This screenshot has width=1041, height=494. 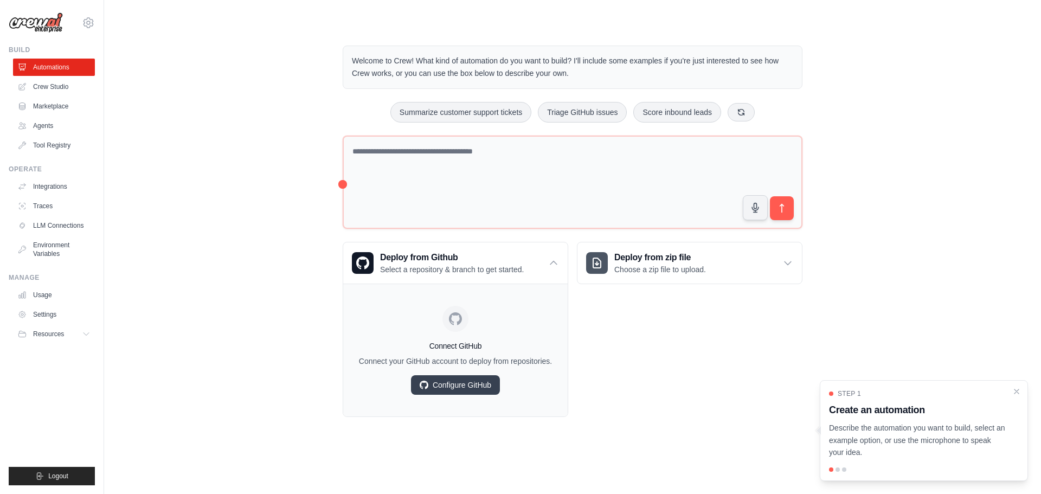 I want to click on button: Triage GitHub issues, so click(x=582, y=112).